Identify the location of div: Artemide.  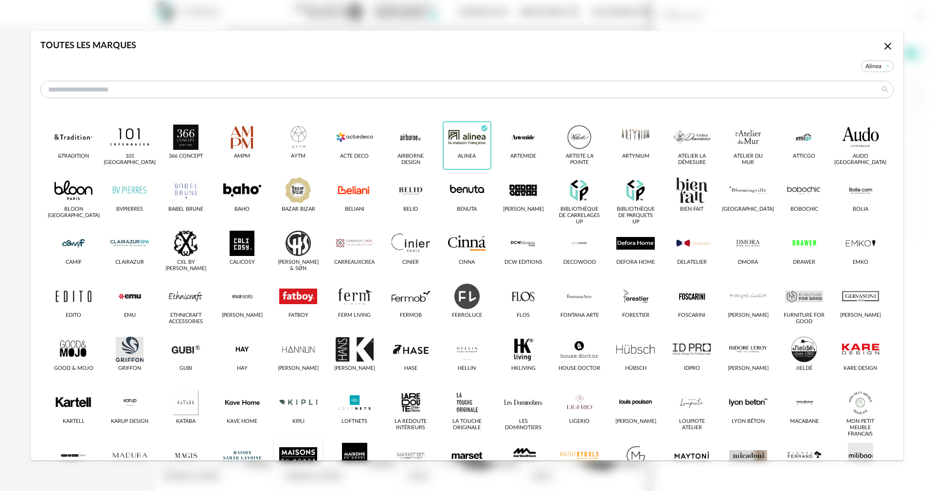
(523, 156).